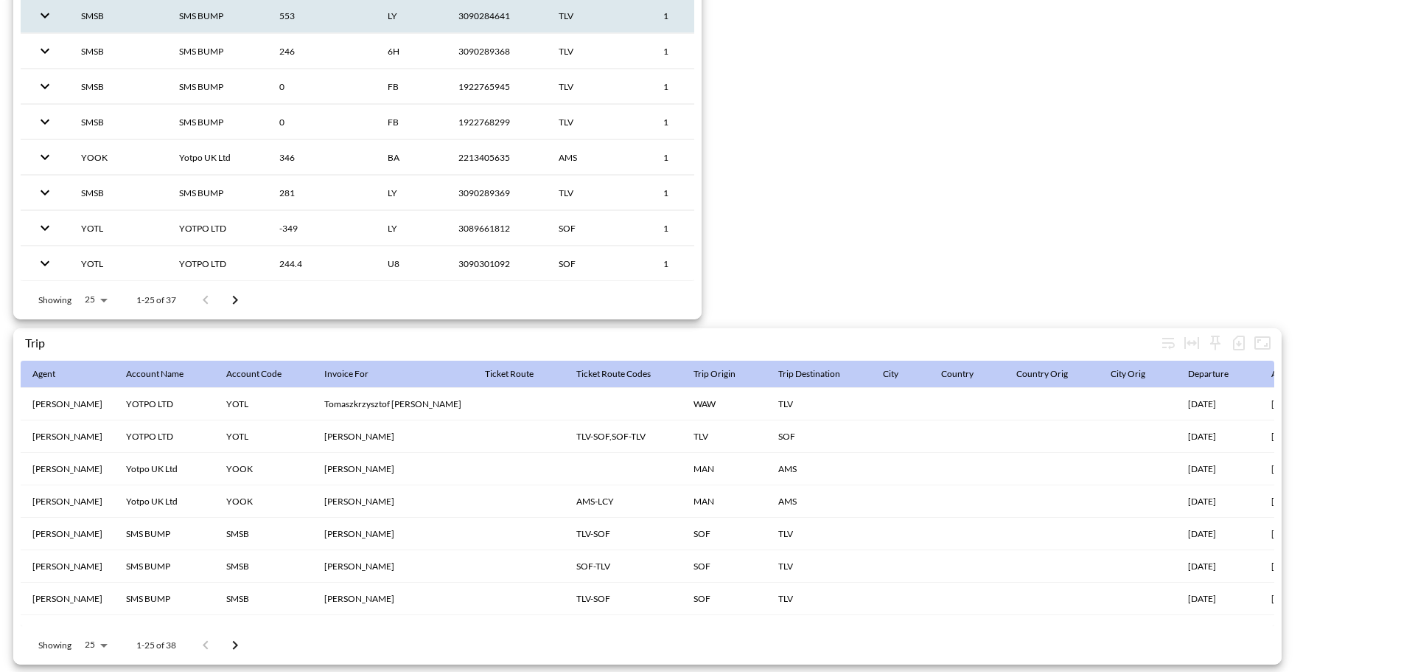 This screenshot has width=1415, height=672. I want to click on span: Departure, so click(1218, 374).